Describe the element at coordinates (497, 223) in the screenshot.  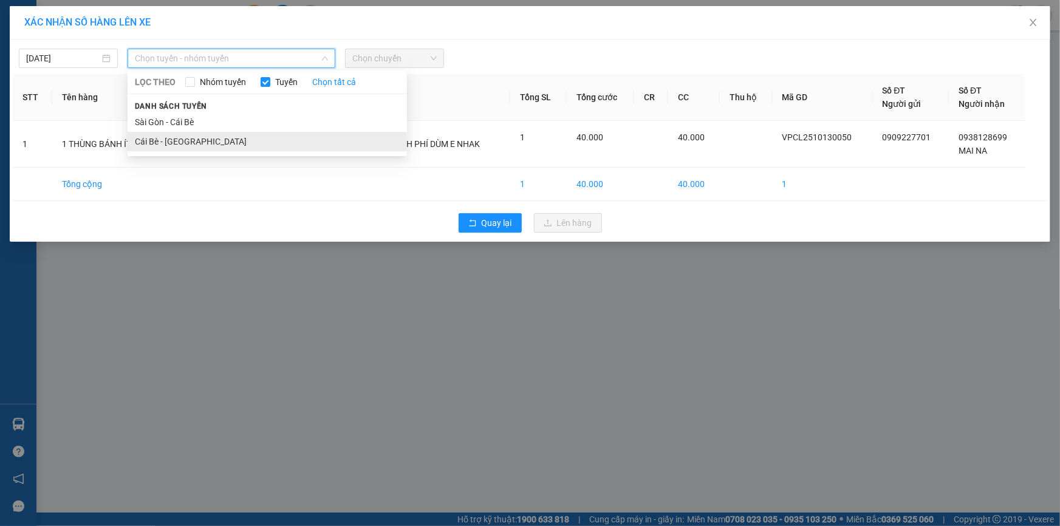
I see `span: Quay lại` at that location.